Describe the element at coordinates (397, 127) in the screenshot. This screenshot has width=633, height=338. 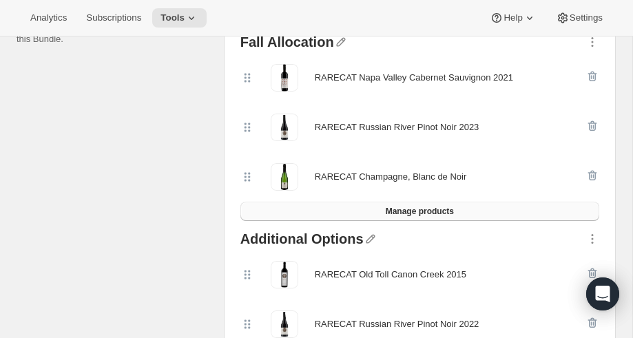
I see `div: RARECAT Russian River Pinot Noir 2023` at that location.